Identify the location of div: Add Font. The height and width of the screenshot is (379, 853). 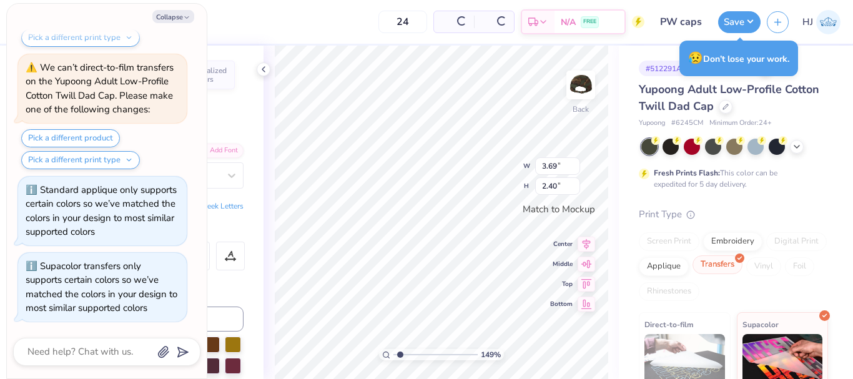
(218, 150).